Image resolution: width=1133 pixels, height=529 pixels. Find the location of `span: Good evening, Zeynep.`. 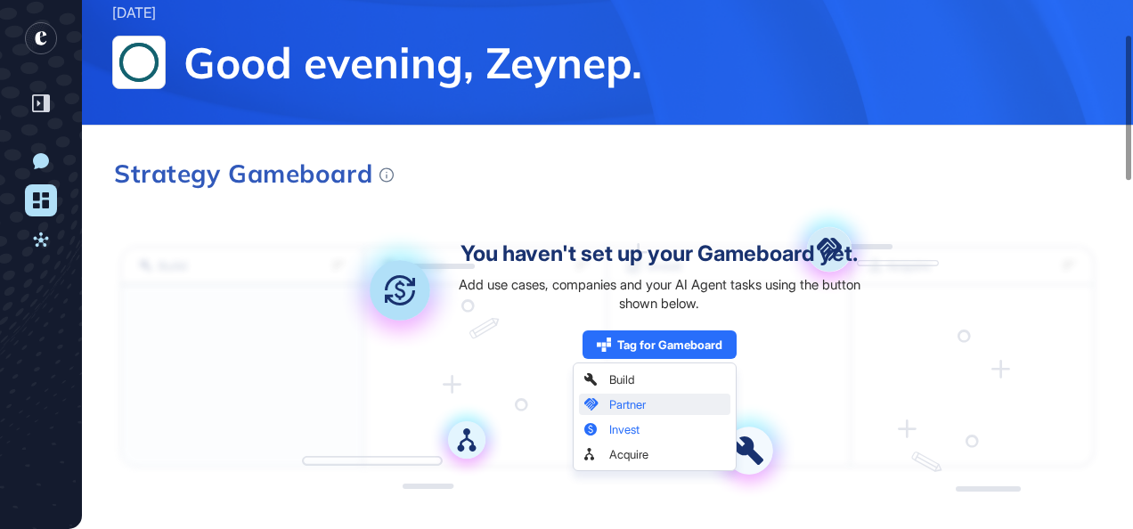

span: Good evening, Zeynep. is located at coordinates (642, 62).